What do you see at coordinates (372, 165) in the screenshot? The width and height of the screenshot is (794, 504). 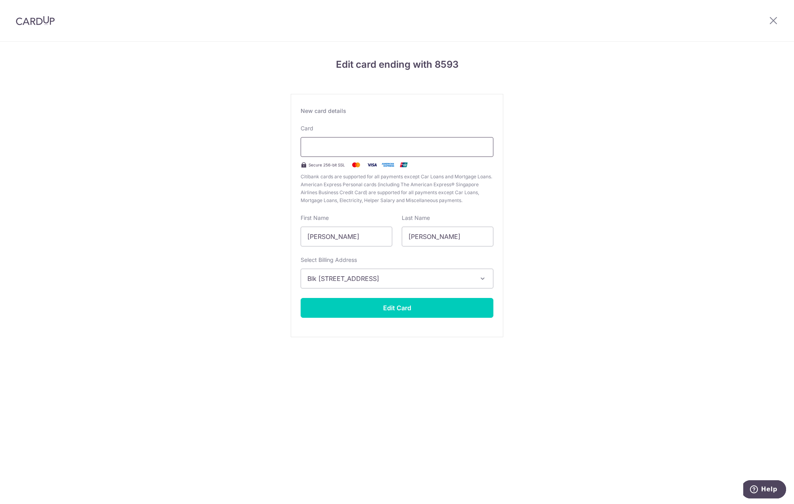 I see `img: Visa` at bounding box center [372, 165].